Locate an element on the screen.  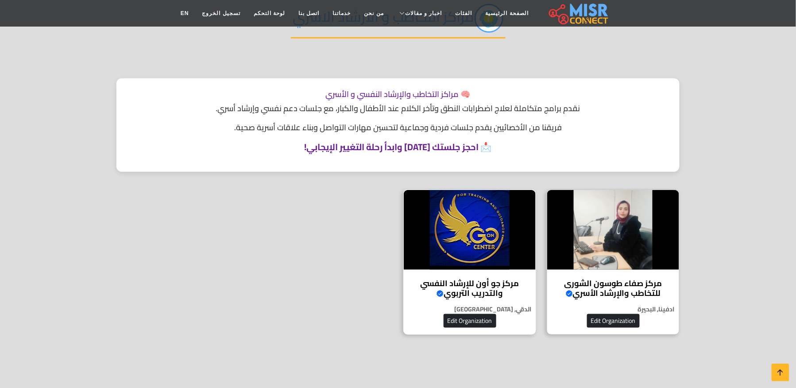
a: الصفحة الرئيسية is located at coordinates (507, 13).